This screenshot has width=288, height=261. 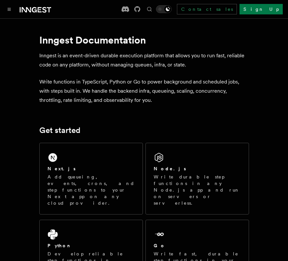 What do you see at coordinates (60, 130) in the screenshot?
I see `a: Get started` at bounding box center [60, 130].